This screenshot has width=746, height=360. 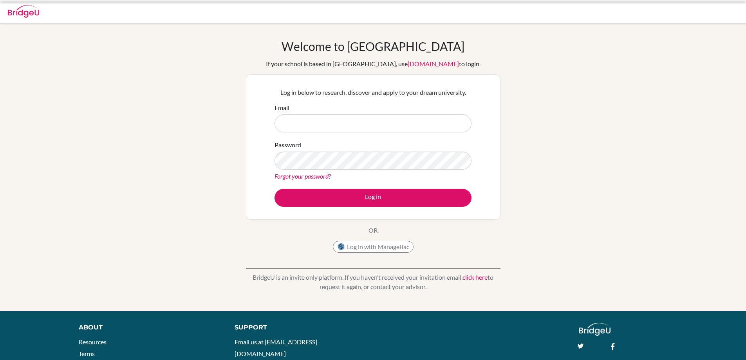 I want to click on label: Email, so click(x=282, y=108).